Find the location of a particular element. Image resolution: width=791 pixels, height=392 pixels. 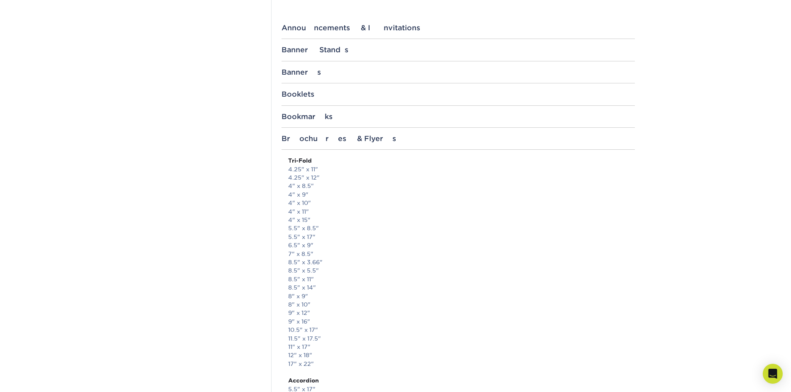

strong: Accordion is located at coordinates (304, 381).